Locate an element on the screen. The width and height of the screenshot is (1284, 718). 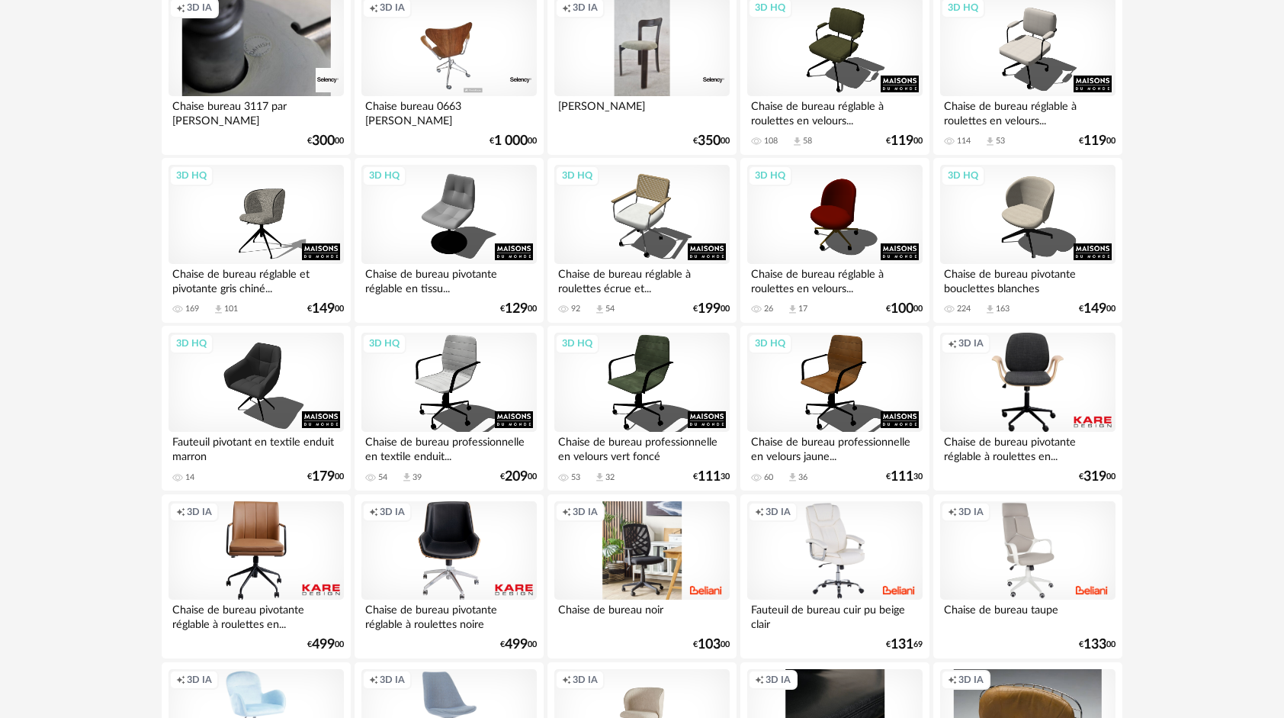
a: 3D HQ Fauteuil pivotant en textile enduit marron 14 €17900 is located at coordinates (256, 408).